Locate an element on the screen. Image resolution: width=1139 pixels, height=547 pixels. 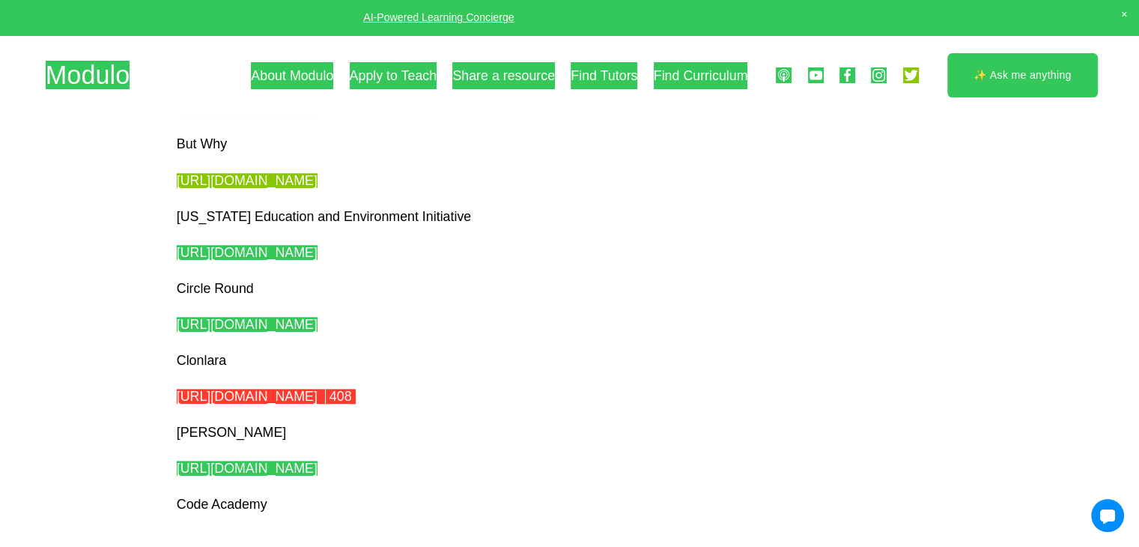
a: Twitter is located at coordinates (911, 75).